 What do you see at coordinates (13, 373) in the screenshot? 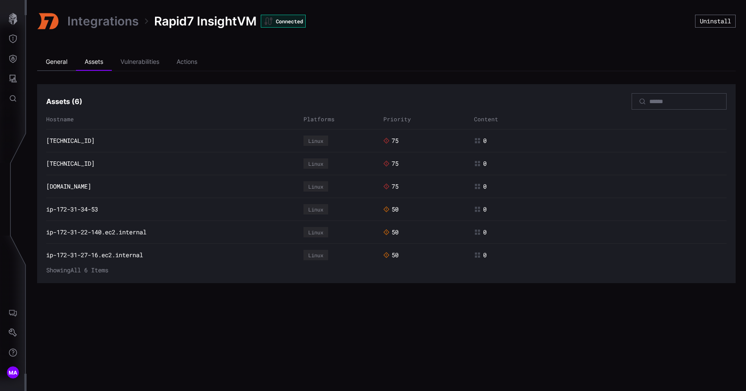
I see `button: MA` at bounding box center [13, 373].